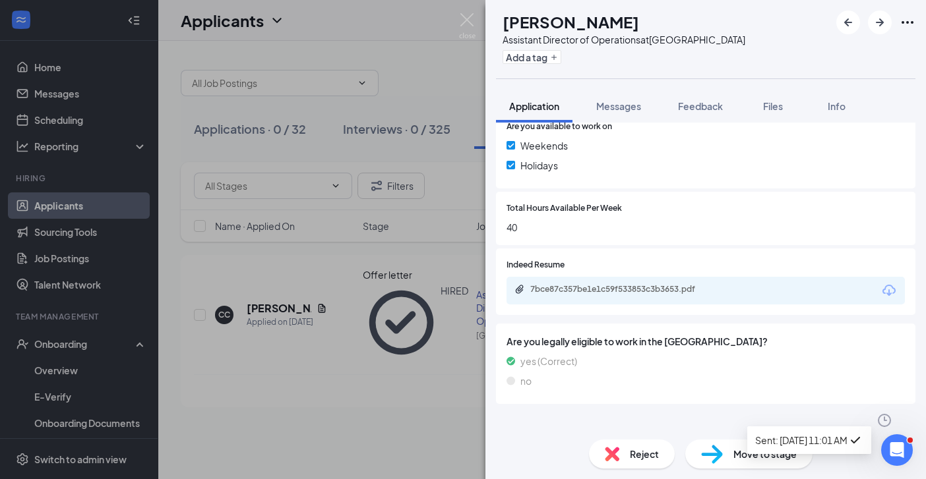  Describe the element at coordinates (879, 22) in the screenshot. I see `button: ArrowRight` at that location.